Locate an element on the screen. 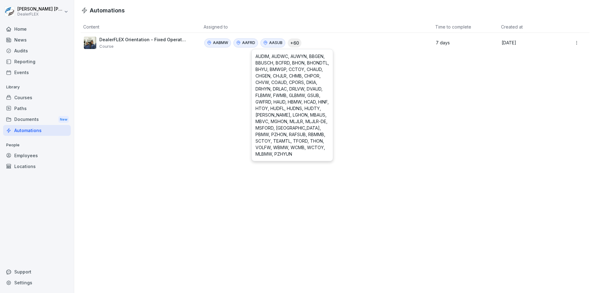 This screenshot has height=293, width=596. div: Settings is located at coordinates (37, 283).